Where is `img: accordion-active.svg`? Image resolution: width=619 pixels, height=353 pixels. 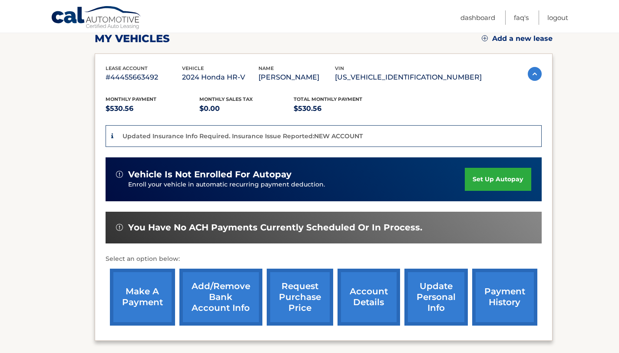 img: accordion-active.svg is located at coordinates (535, 74).